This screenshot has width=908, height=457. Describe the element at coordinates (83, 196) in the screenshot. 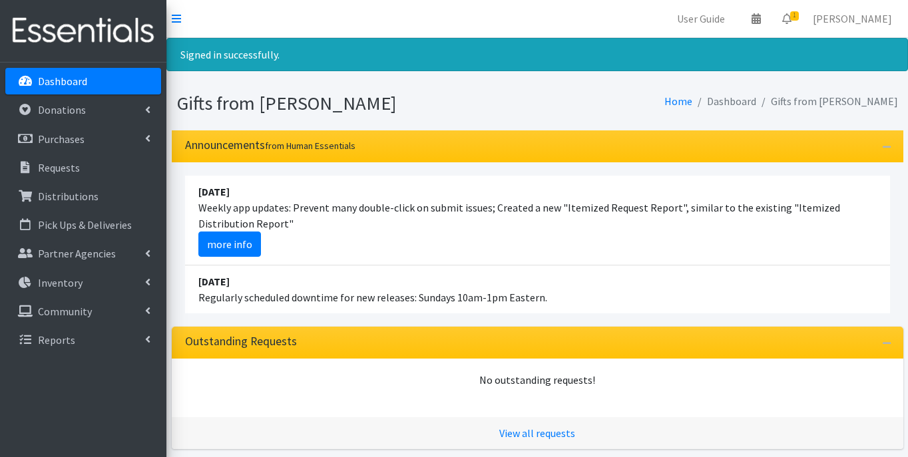

I see `a: Distributions` at that location.